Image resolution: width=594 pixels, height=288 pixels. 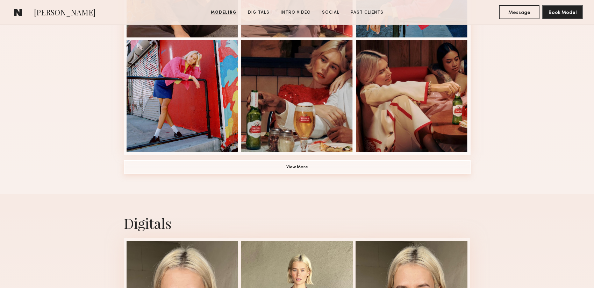 I want to click on a: Social, so click(x=331, y=13).